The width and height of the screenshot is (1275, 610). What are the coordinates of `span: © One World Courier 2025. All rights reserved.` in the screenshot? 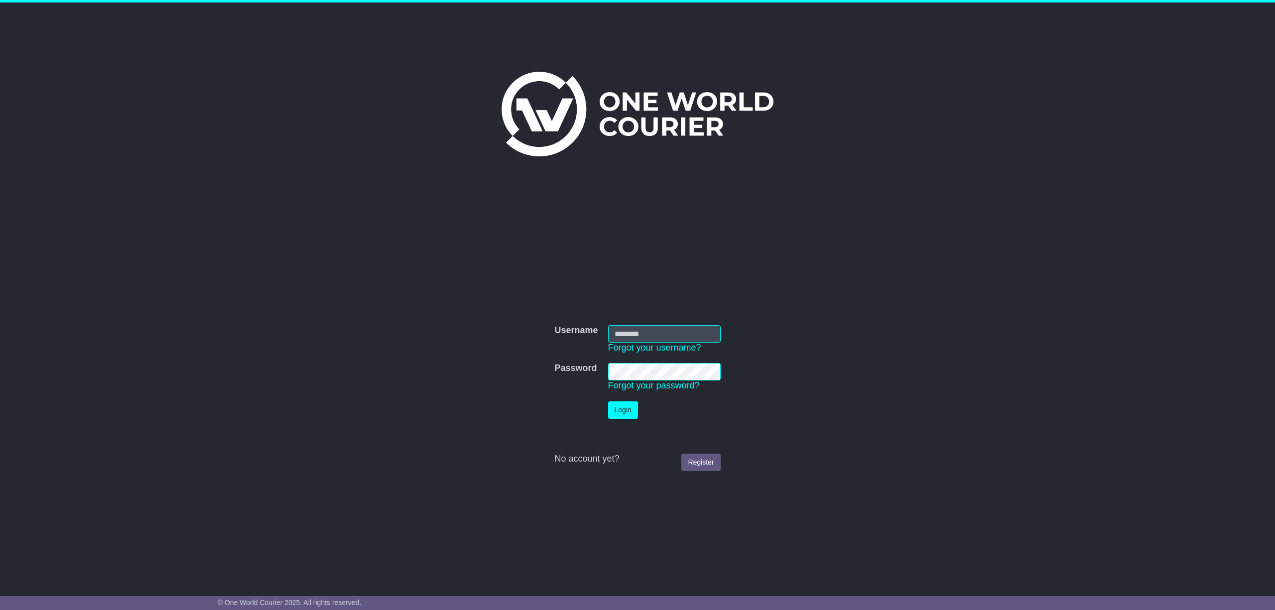 It's located at (289, 603).